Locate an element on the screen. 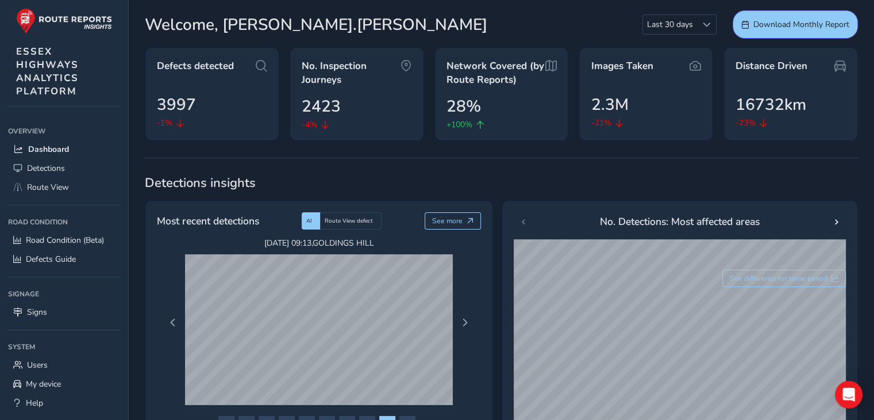  div: Open Intercom Messenger is located at coordinates (849, 394).